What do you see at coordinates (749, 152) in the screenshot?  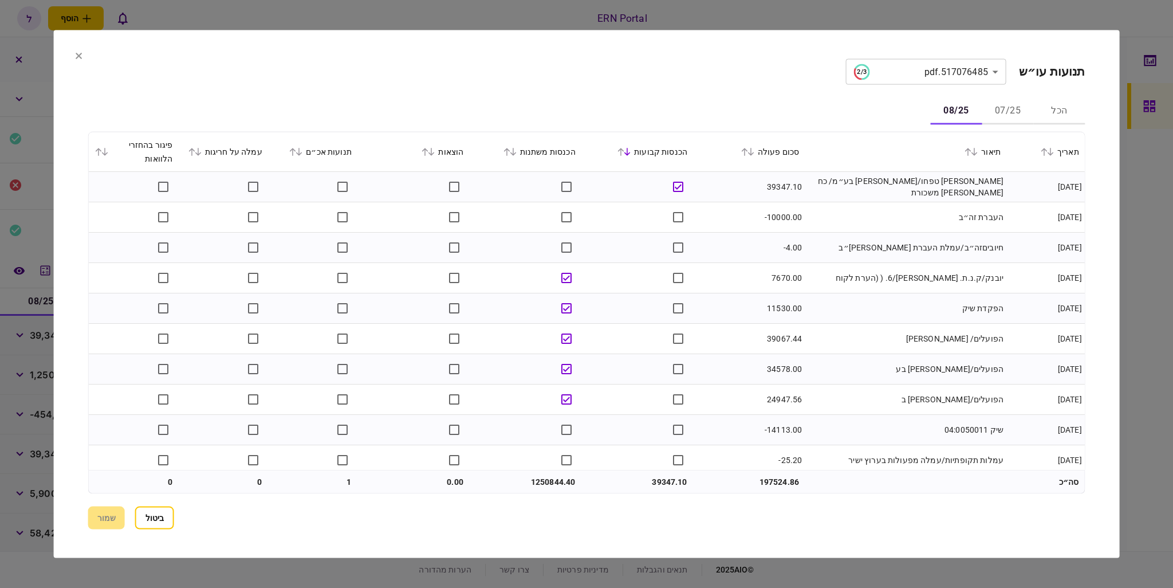 I see `div: סכום פעולה` at bounding box center [749, 152].